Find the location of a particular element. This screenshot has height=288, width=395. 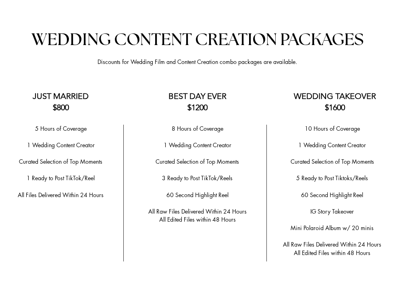

span: All Files Delivered Within 24 Hours is located at coordinates (60, 195).